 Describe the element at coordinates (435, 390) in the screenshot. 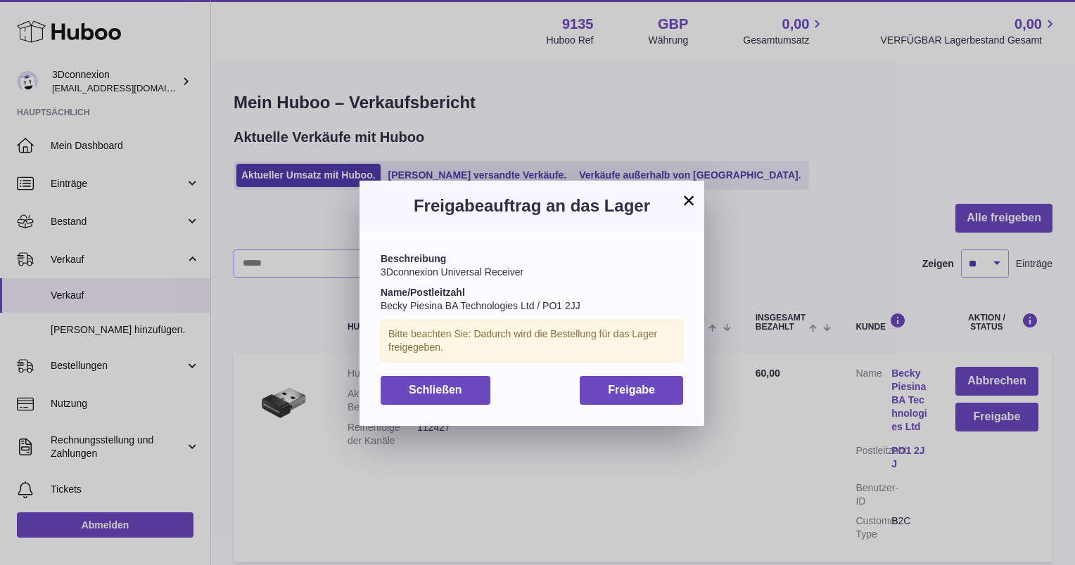

I see `span: Schließen` at that location.